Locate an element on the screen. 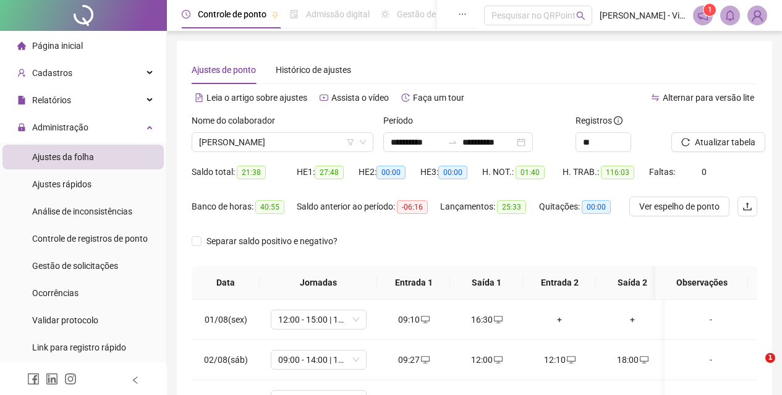 Image resolution: width=782 pixels, height=395 pixels. button: Ver espelho de ponto is located at coordinates (679, 206).